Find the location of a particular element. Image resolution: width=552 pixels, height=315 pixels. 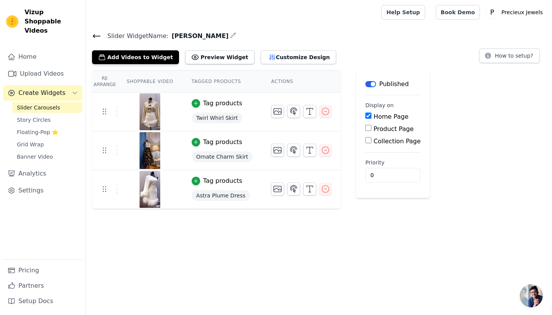

a: Setup Docs is located at coordinates (43, 301).